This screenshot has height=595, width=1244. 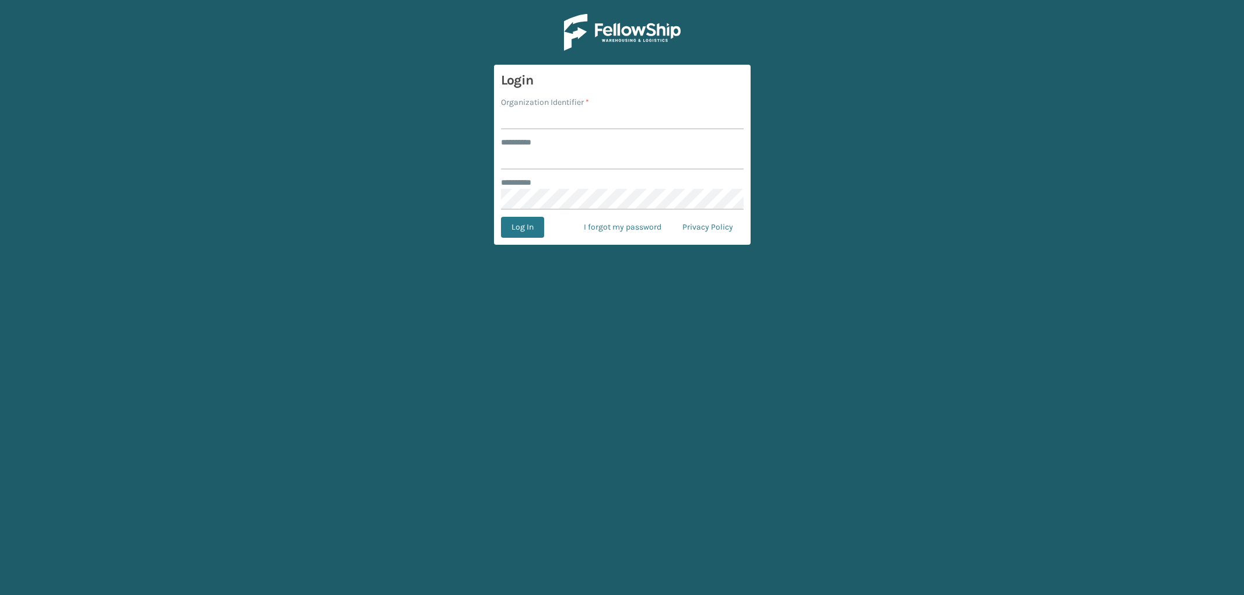 What do you see at coordinates (522, 227) in the screenshot?
I see `button: Log In` at bounding box center [522, 227].